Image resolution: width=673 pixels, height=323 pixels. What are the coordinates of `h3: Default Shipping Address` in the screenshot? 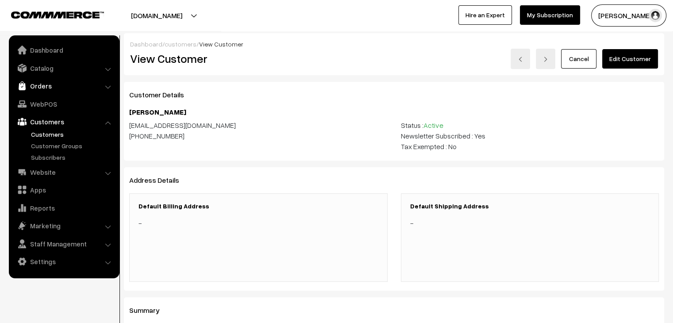 It's located at (530, 206).